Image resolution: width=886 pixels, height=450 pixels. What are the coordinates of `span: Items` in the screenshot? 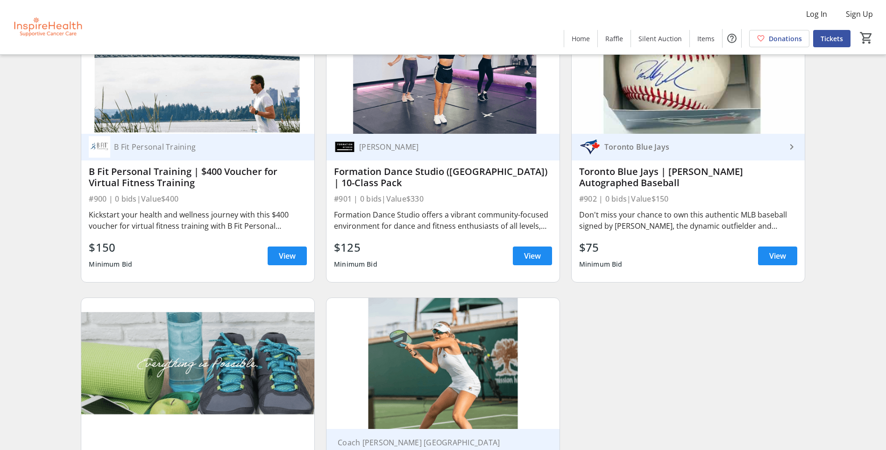 It's located at (706, 38).